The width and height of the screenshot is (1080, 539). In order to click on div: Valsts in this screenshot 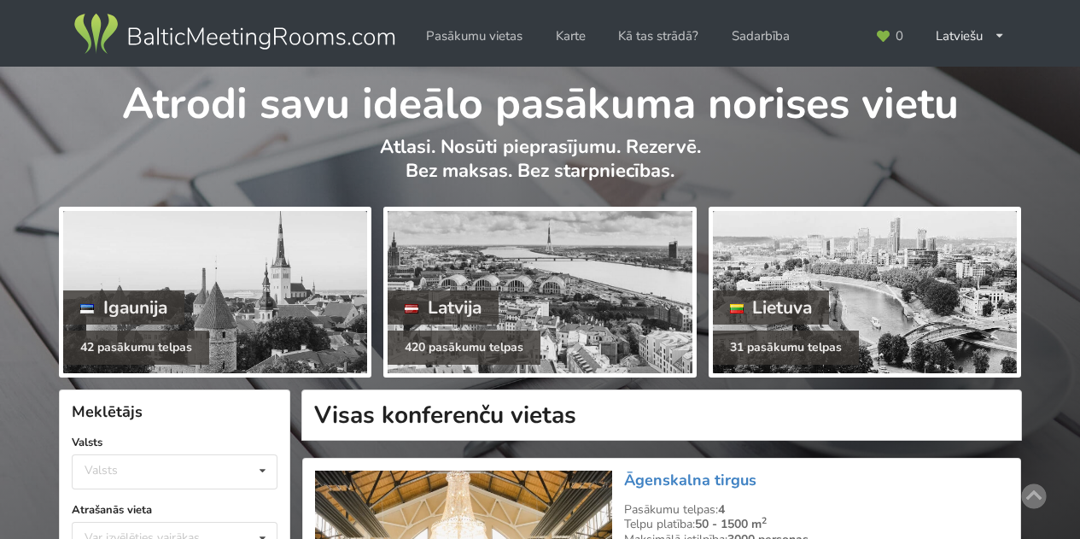, I will do `click(101, 470)`.